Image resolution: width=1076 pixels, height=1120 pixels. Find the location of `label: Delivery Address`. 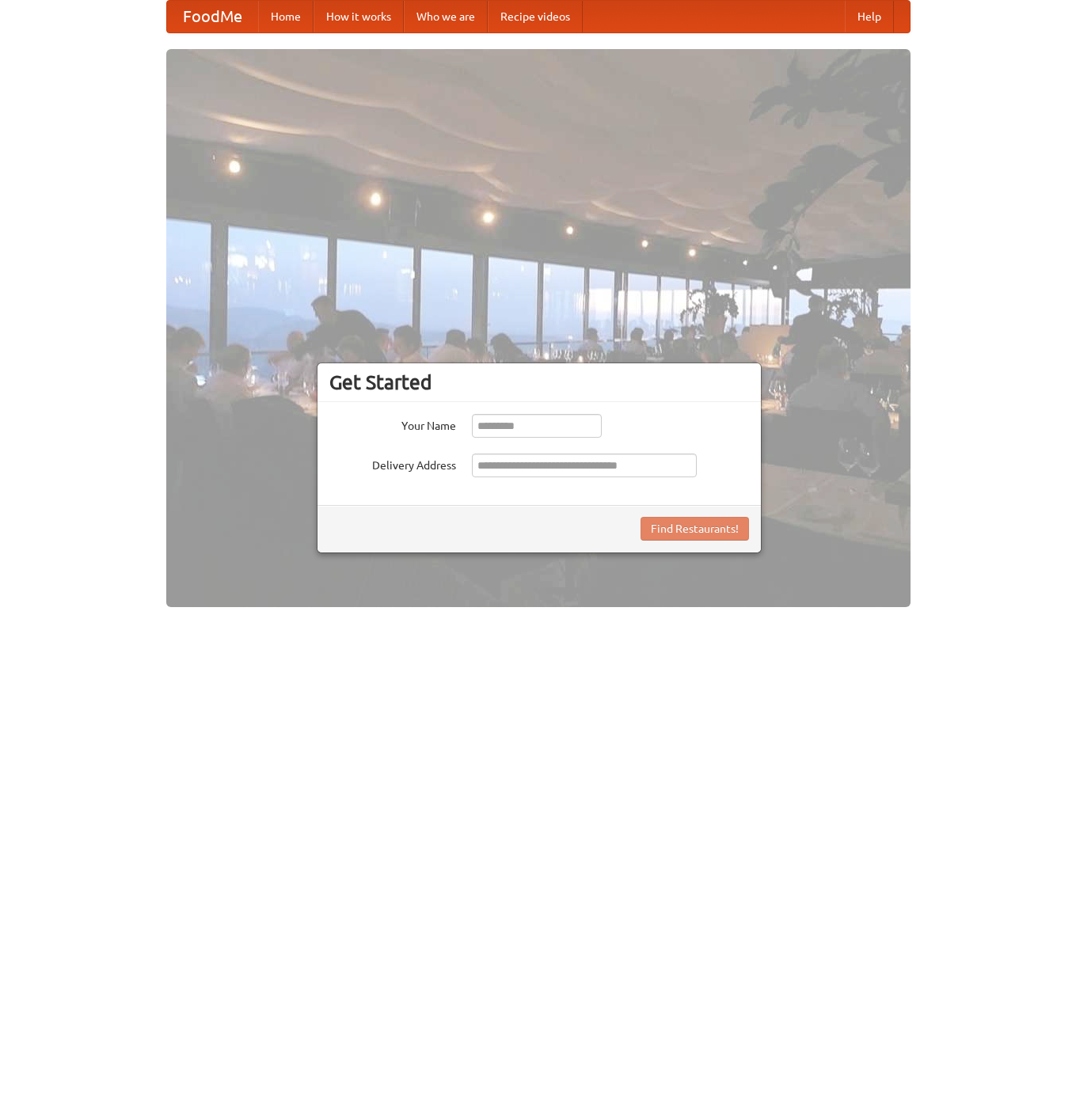

label: Delivery Address is located at coordinates (393, 463).